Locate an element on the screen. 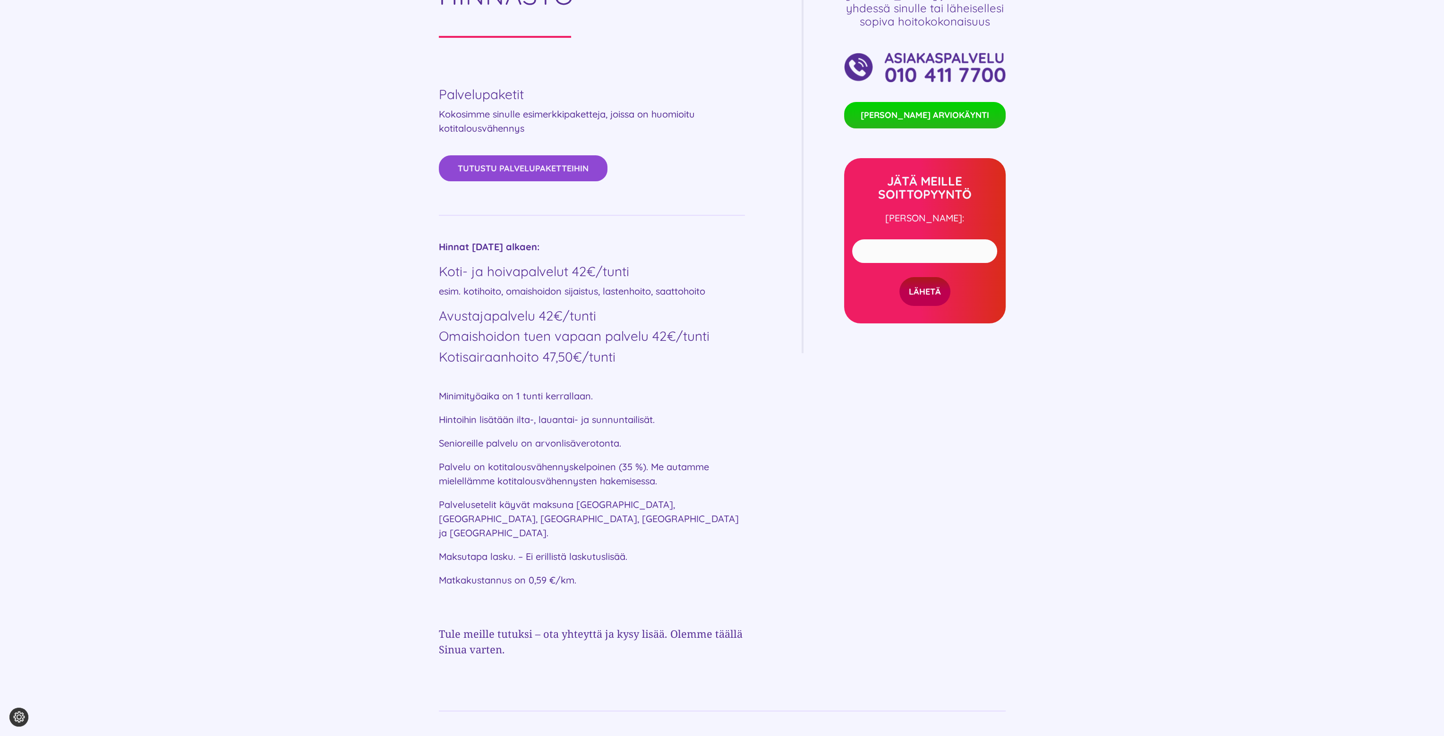 The width and height of the screenshot is (1444, 736). span: Tutustu palvelupaketteihin is located at coordinates (523, 168).